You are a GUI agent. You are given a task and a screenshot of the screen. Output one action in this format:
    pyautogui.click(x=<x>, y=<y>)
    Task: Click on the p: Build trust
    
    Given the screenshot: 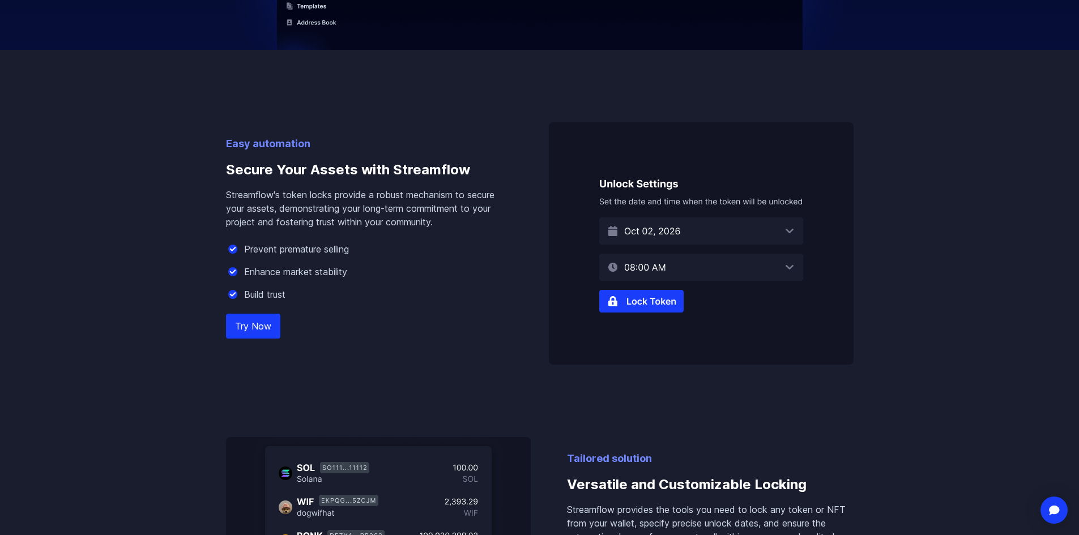 What is the action you would take?
    pyautogui.click(x=264, y=294)
    